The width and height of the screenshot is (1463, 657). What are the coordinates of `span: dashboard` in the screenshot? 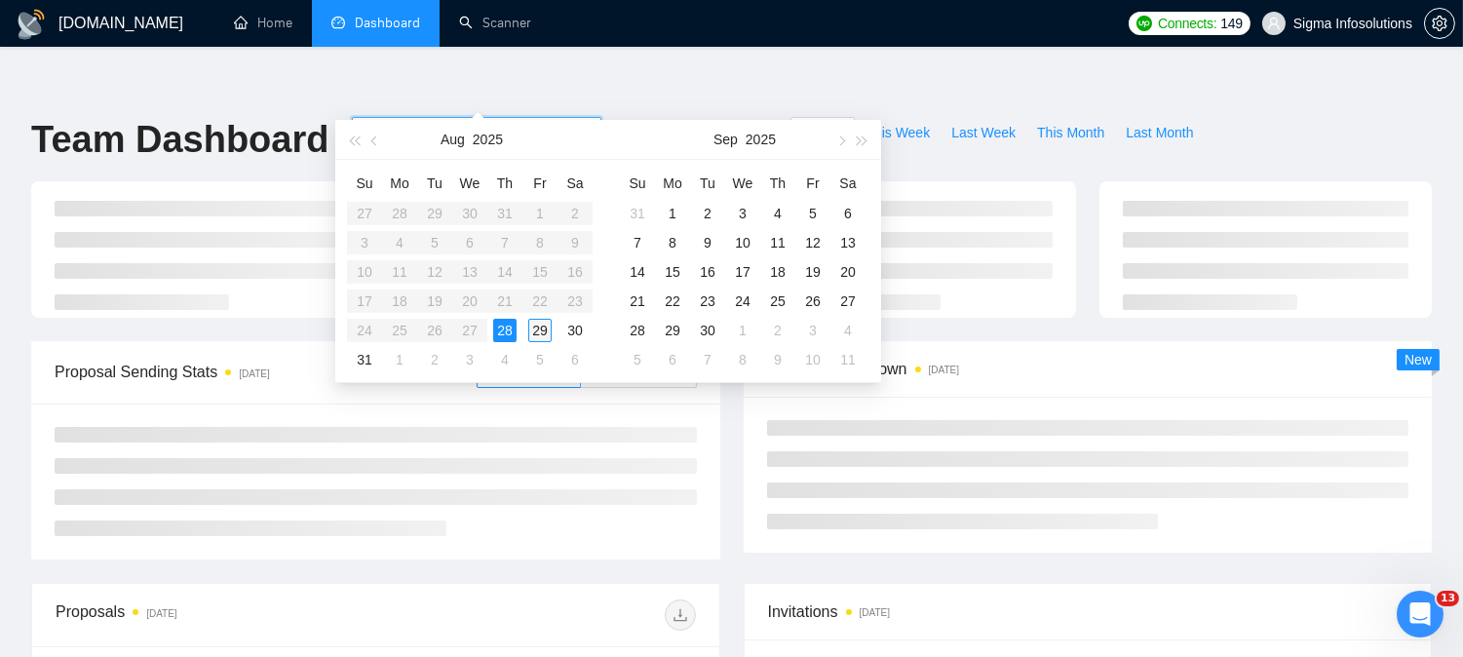 It's located at (338, 22).